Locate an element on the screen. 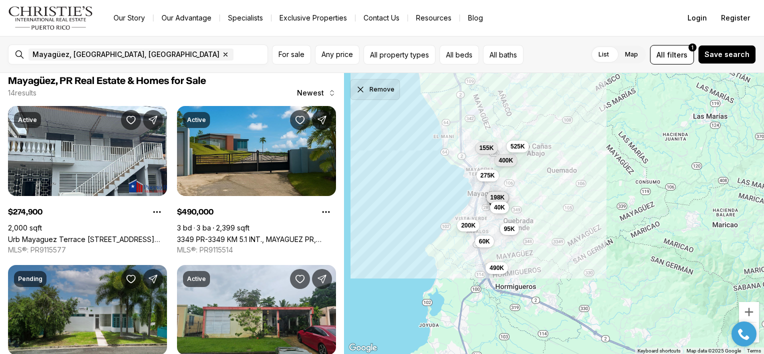 This screenshot has width=764, height=354. button: Login is located at coordinates (697, 18).